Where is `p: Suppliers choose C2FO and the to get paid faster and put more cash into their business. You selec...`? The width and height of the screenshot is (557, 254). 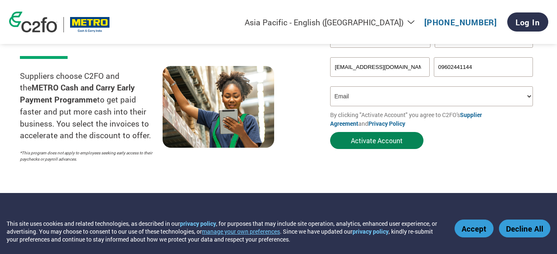
p: Suppliers choose C2FO and the to get paid faster and put more cash into their business. You selec... is located at coordinates (91, 106).